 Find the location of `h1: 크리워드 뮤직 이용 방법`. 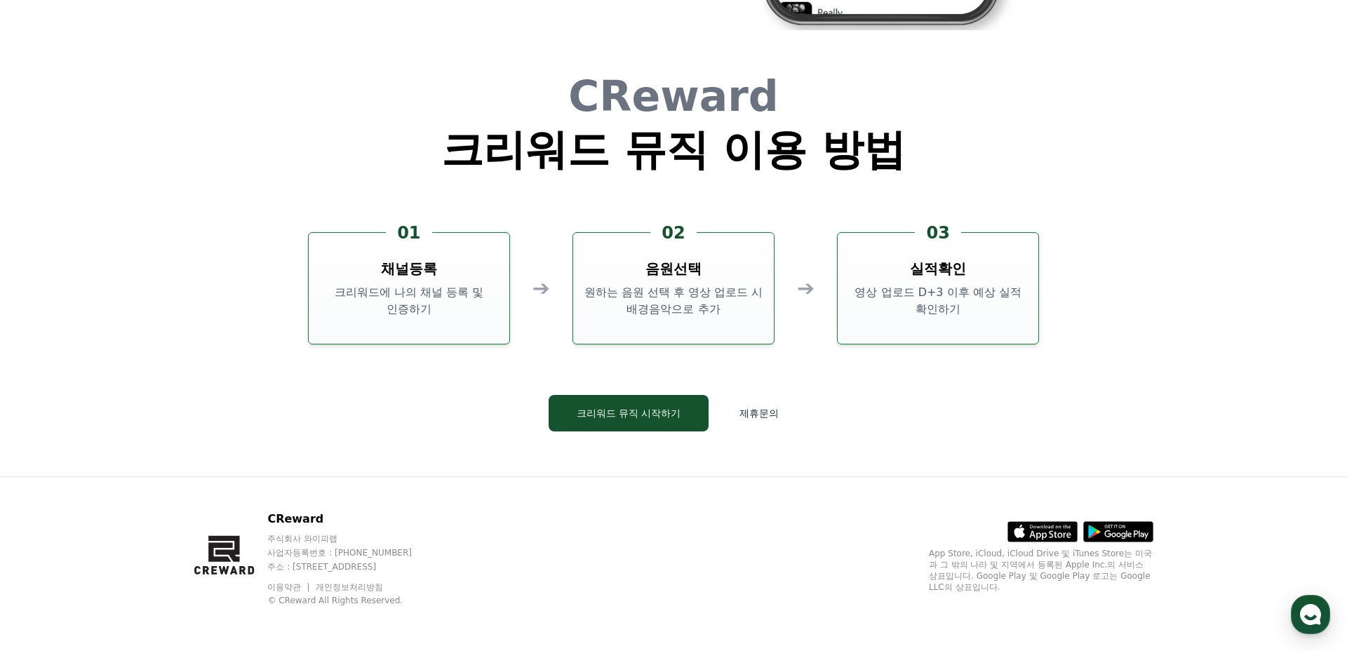

h1: 크리워드 뮤직 이용 방법 is located at coordinates (674, 149).